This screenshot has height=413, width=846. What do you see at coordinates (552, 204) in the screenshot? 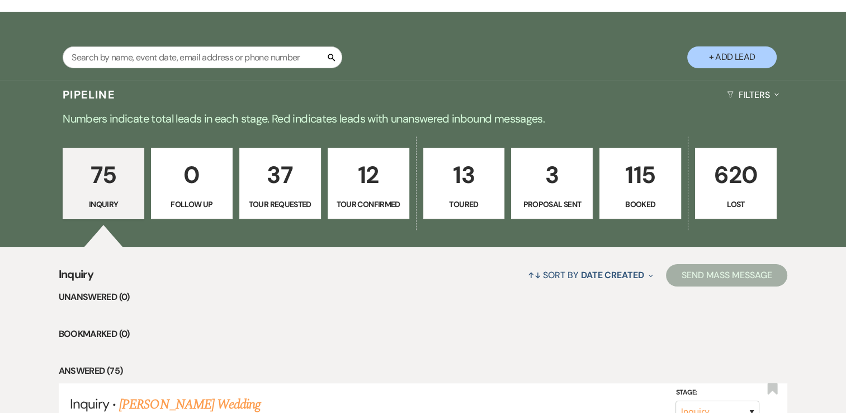
I see `p: Proposal Sent` at bounding box center [552, 204].